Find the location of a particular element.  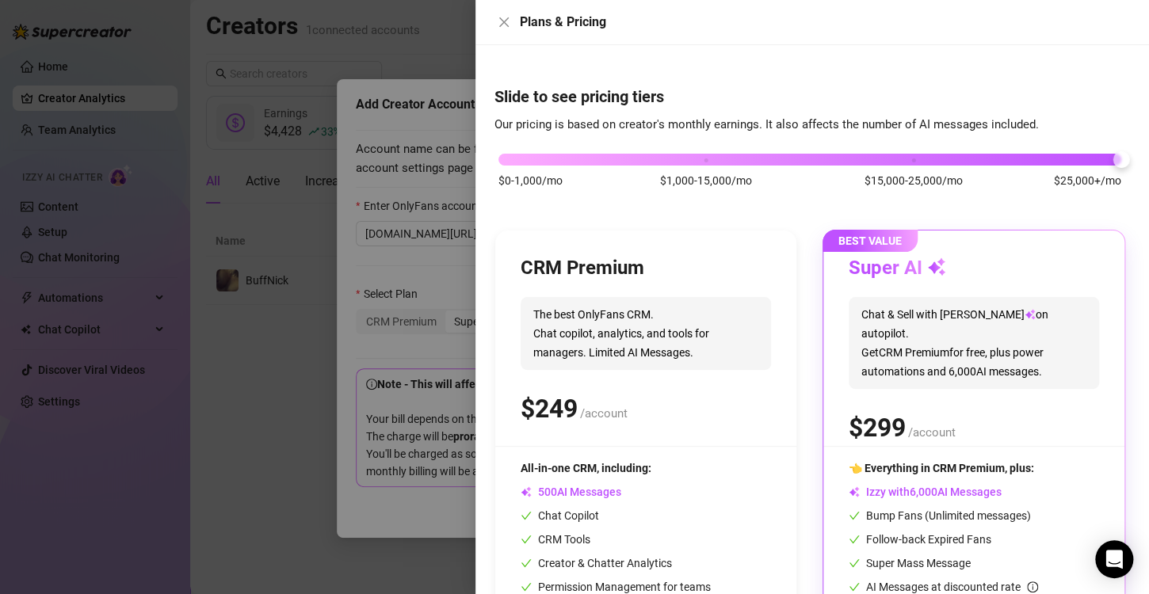

span: $25,000+/mo is located at coordinates (1088, 181).